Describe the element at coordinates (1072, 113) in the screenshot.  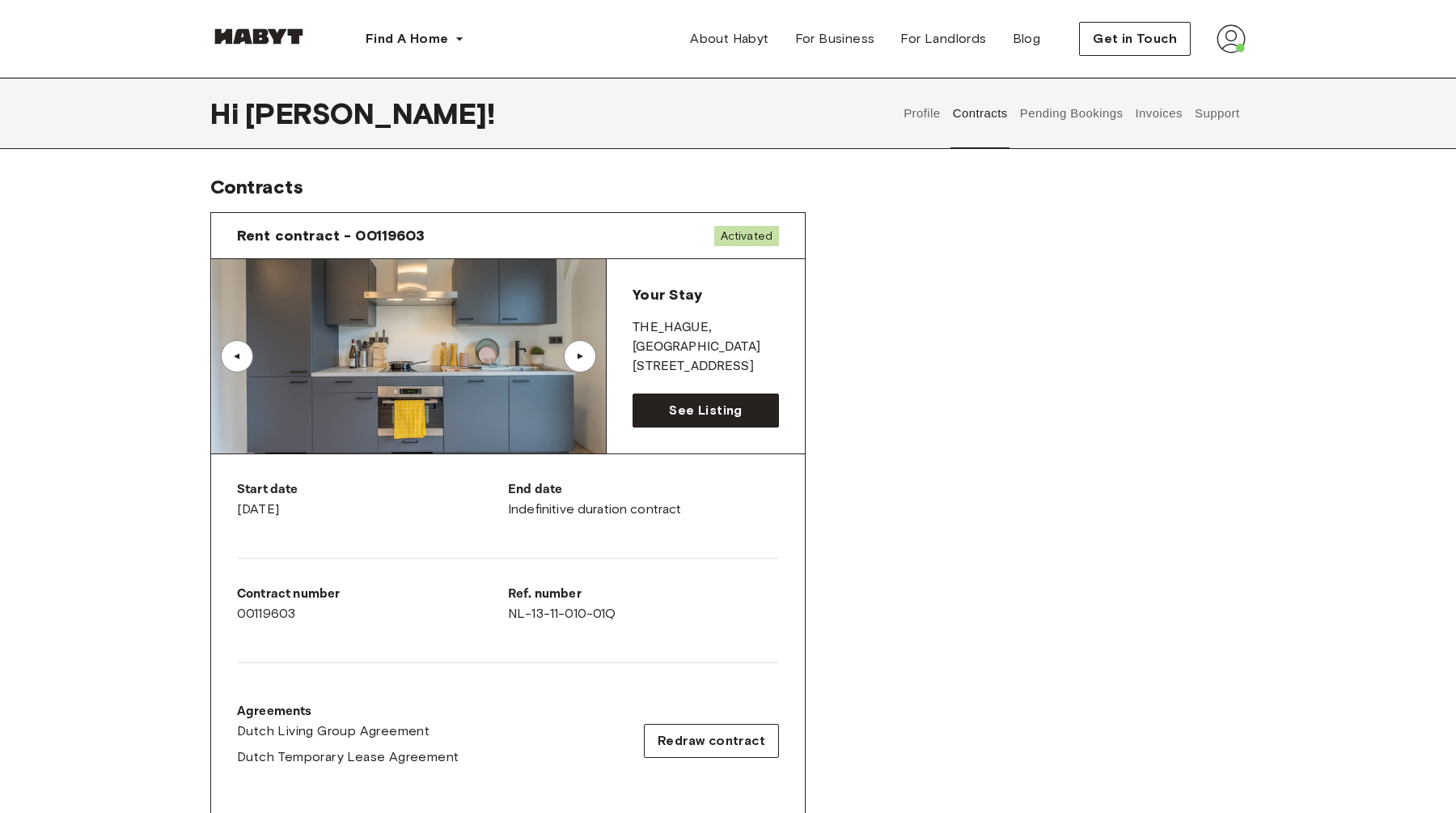
I see `div: user profile tabs` at that location.